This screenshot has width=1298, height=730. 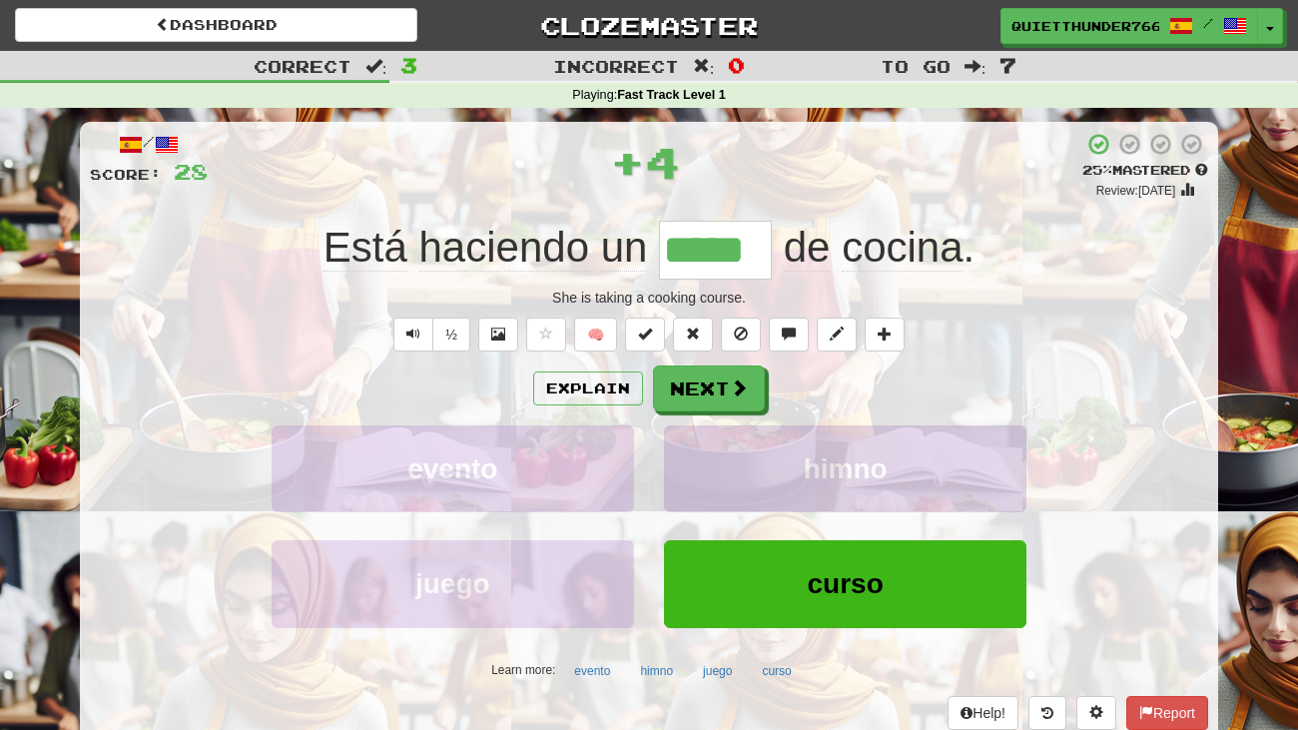 What do you see at coordinates (693, 334) in the screenshot?
I see `button: Reset to 0% Mastered (alt+r)` at bounding box center [693, 334].